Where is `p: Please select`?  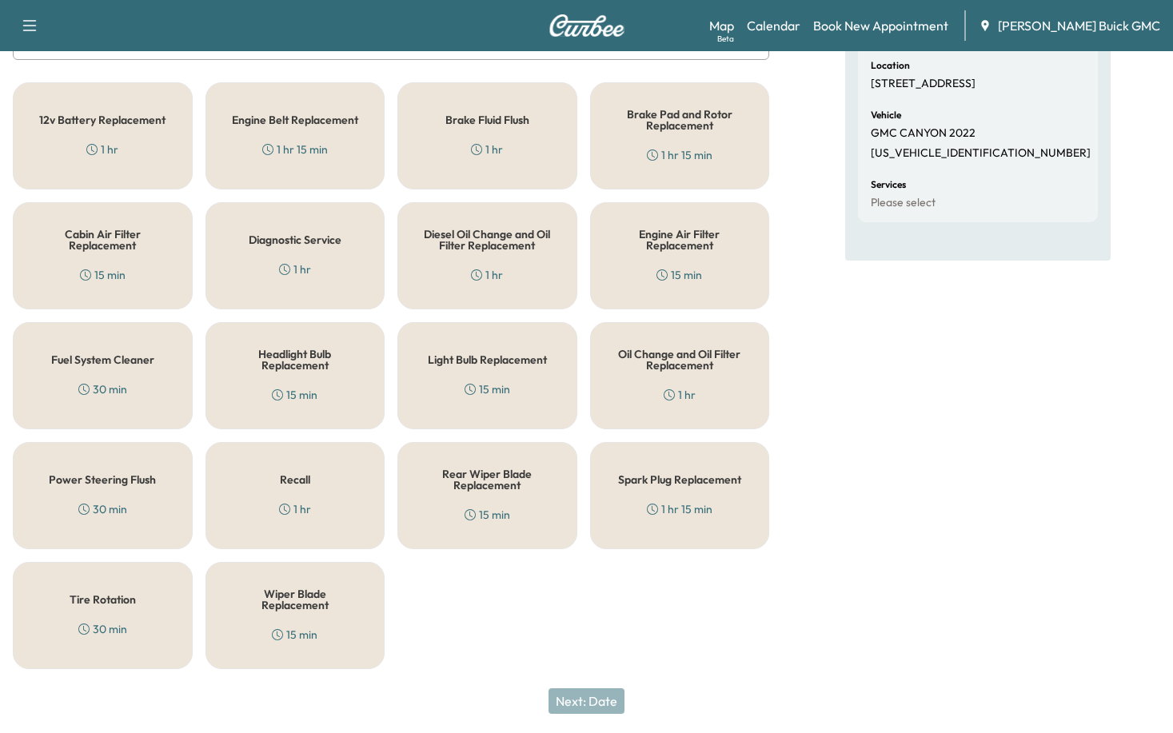
p: Please select is located at coordinates (903, 203).